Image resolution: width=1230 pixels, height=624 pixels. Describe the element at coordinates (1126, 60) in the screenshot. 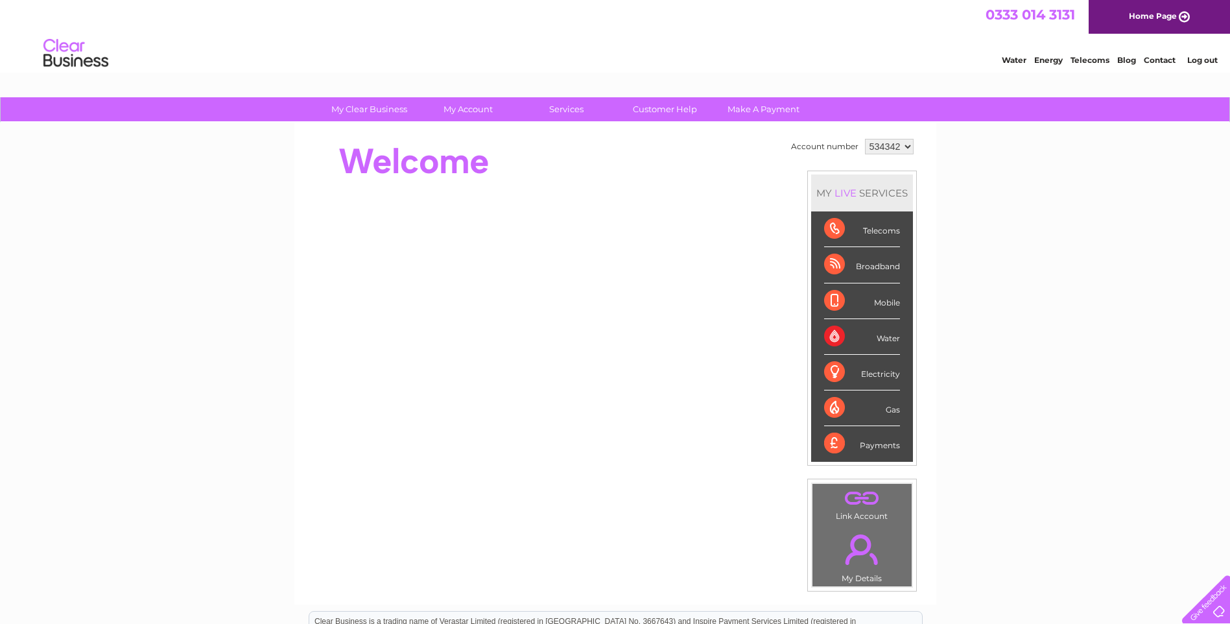

I see `a: Blog` at that location.